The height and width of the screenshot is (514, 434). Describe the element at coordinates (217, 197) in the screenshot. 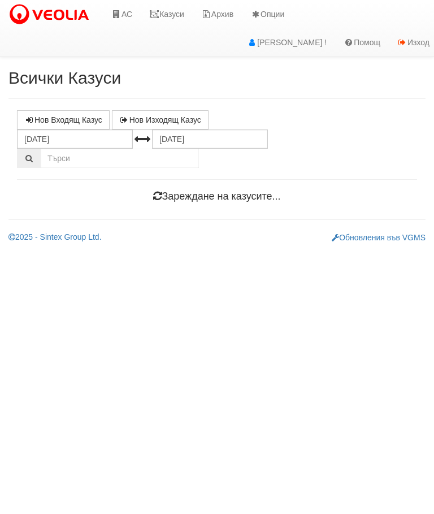

I see `h4: Зареждане на казусите...` at that location.